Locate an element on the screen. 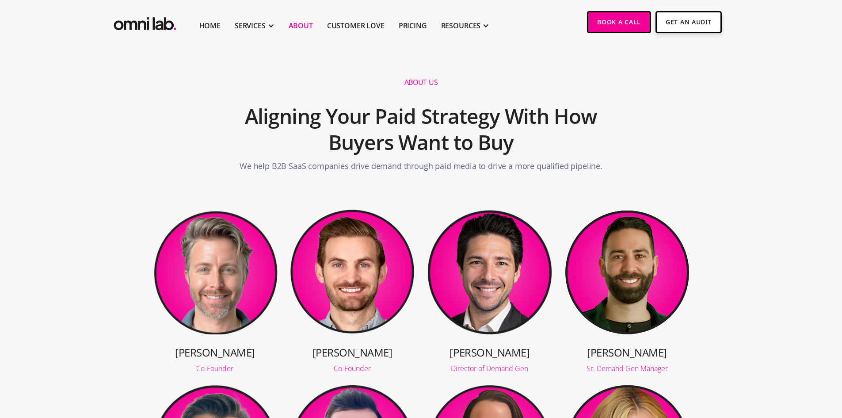  a: Book a Call is located at coordinates (619, 22).